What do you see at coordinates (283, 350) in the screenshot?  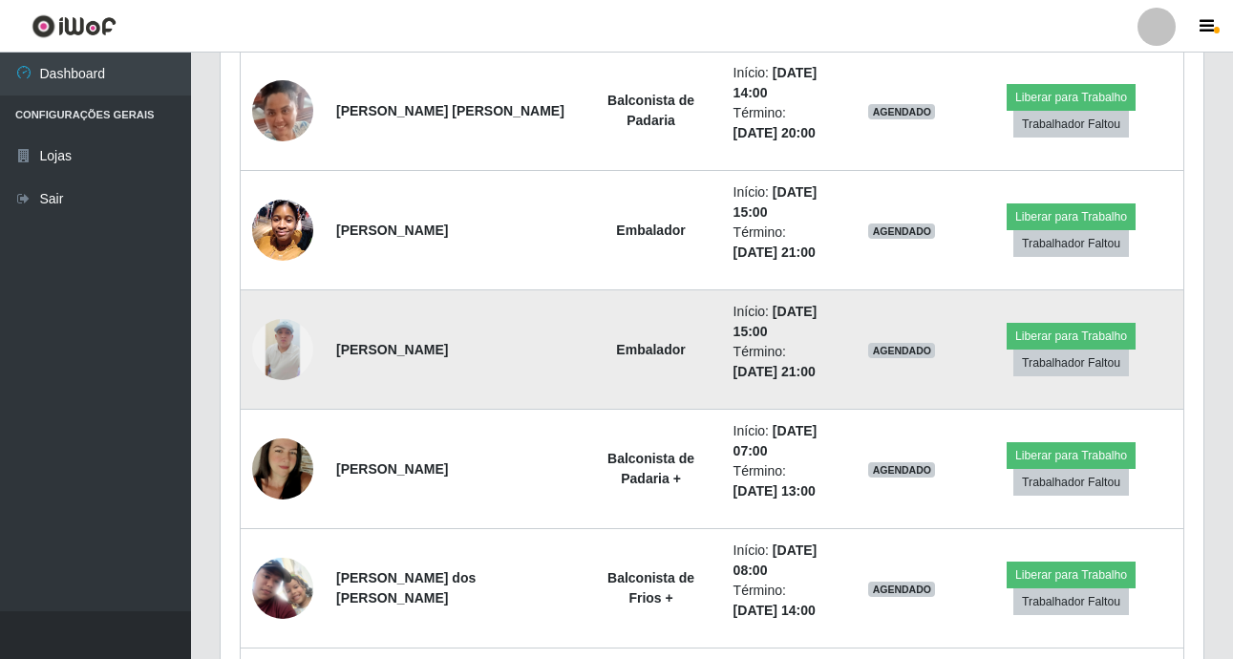 I see `img: 1745614323797.jpeg` at bounding box center [283, 350].